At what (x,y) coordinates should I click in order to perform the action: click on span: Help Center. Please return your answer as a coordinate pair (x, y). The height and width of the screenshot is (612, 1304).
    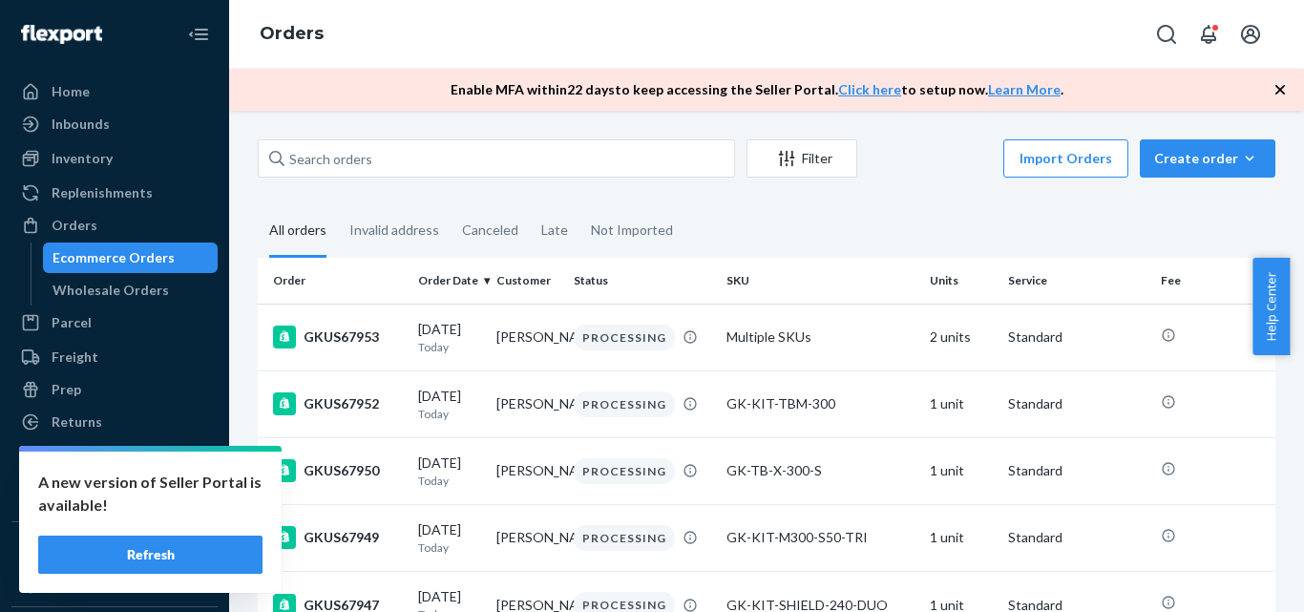
    Looking at the image, I should click on (1271, 306).